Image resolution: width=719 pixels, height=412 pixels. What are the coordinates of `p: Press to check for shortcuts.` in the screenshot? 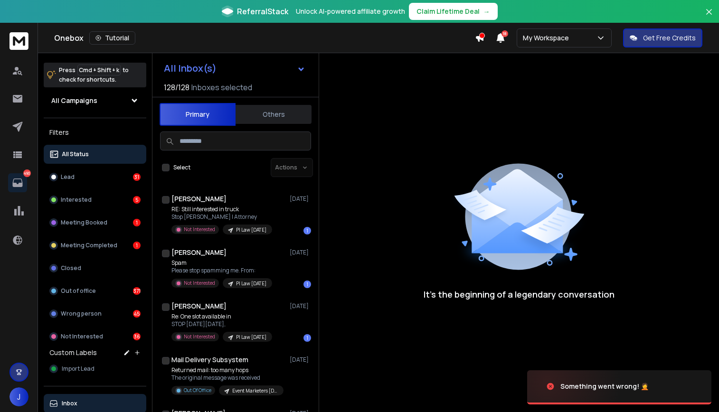 It's located at (94, 75).